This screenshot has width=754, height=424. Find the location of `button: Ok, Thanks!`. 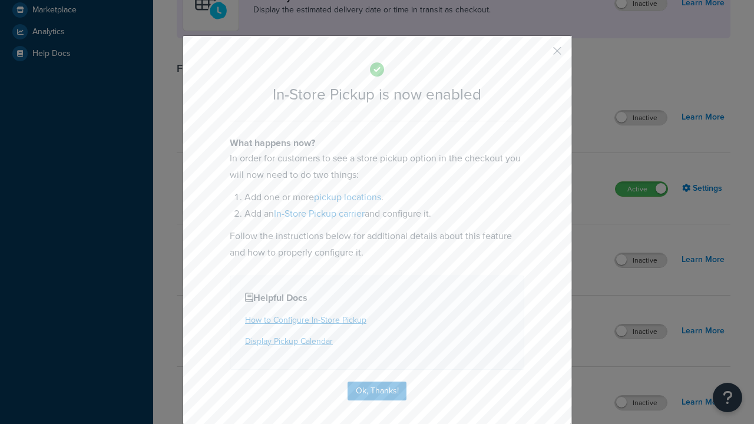

button: Ok, Thanks! is located at coordinates (377, 391).